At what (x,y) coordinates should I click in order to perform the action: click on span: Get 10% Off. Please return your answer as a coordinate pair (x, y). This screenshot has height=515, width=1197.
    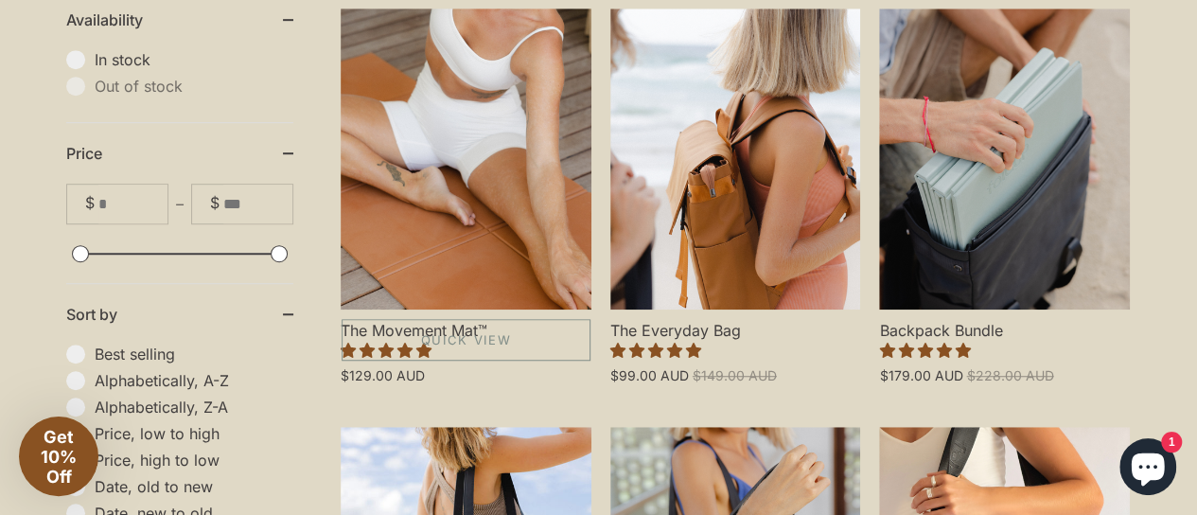
    Looking at the image, I should click on (59, 456).